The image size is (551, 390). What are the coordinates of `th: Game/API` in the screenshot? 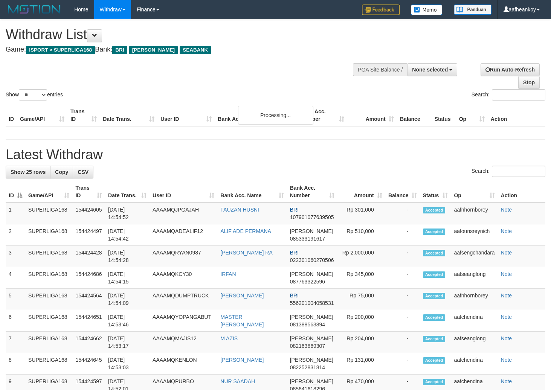 It's located at (42, 115).